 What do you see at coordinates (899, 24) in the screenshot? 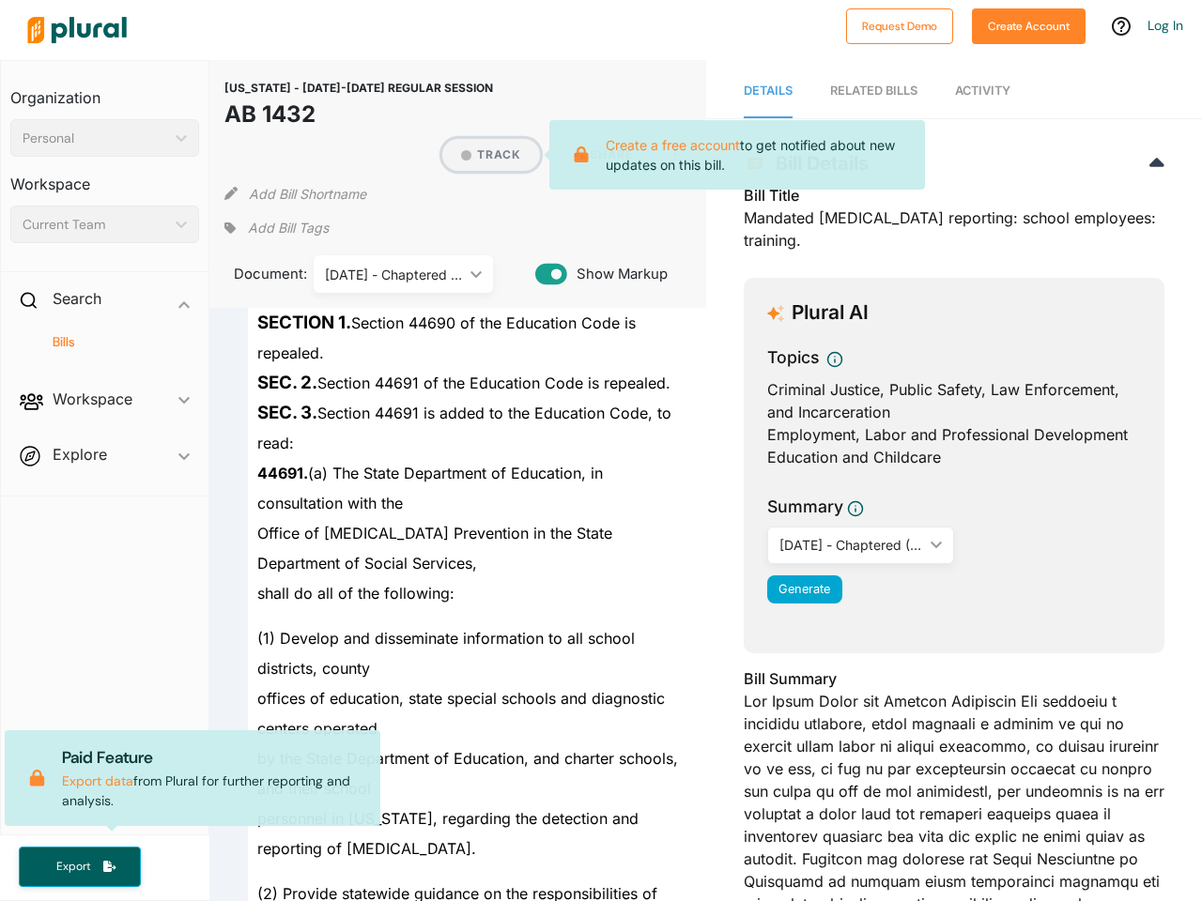
I see `a: Request Demo` at bounding box center [899, 24].